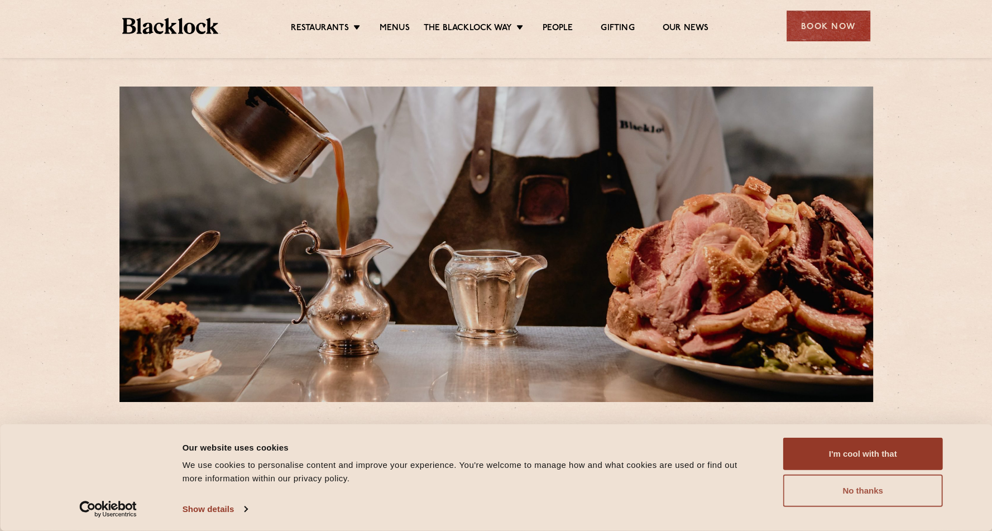 The height and width of the screenshot is (531, 992). I want to click on div: Book Now, so click(828, 26).